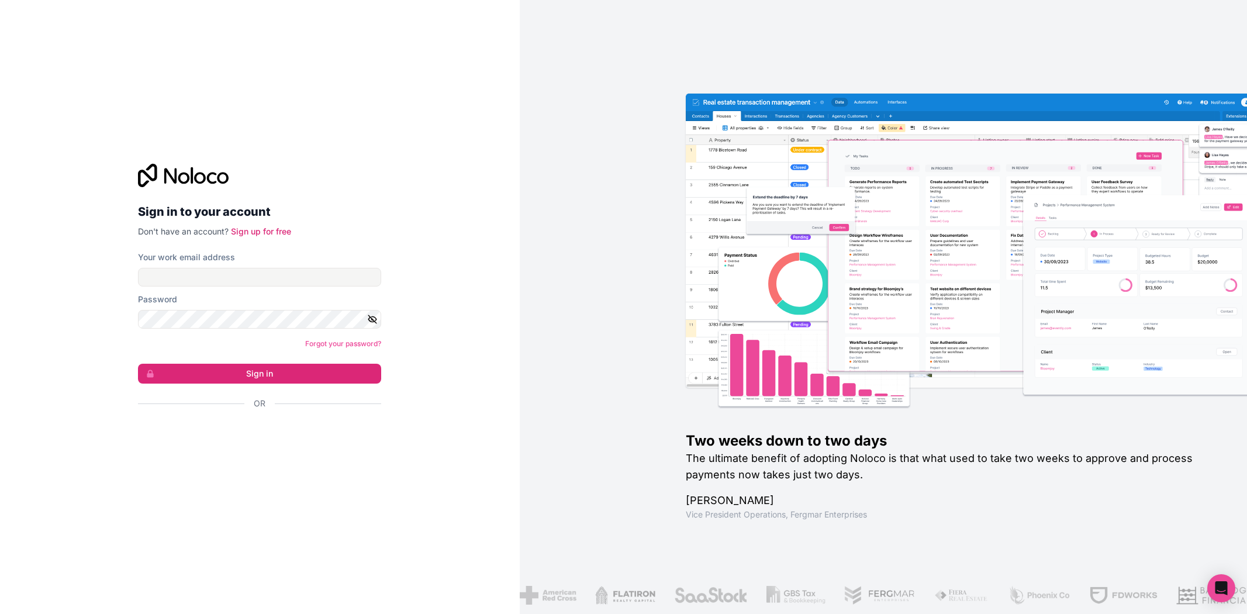 This screenshot has height=614, width=1247. I want to click on button: Sign in, so click(260, 373).